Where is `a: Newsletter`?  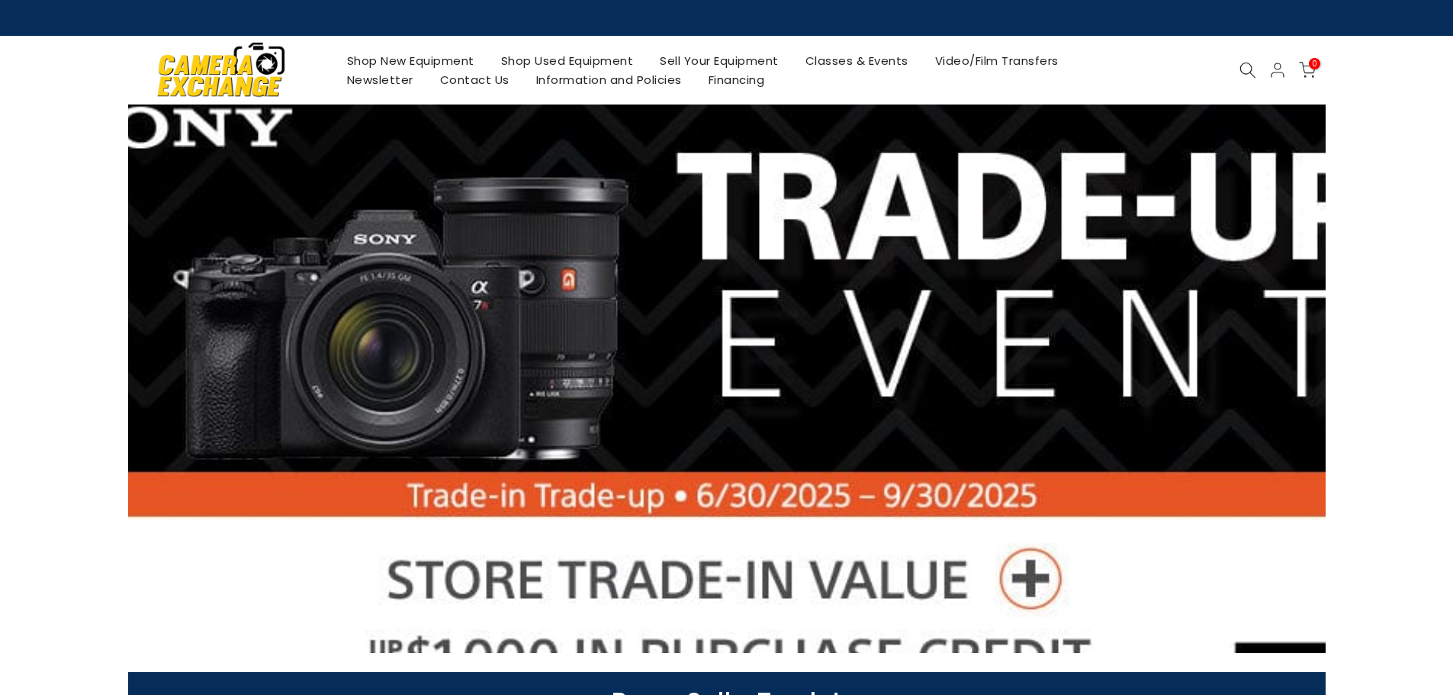
a: Newsletter is located at coordinates (380, 79).